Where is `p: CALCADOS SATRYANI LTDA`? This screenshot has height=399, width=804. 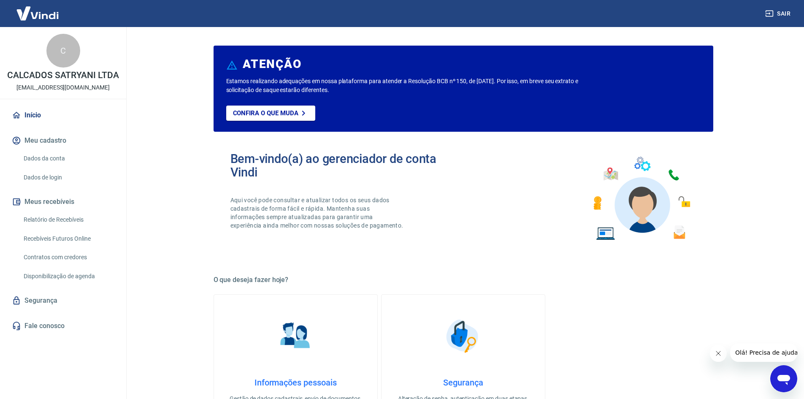
p: CALCADOS SATRYANI LTDA is located at coordinates (63, 75).